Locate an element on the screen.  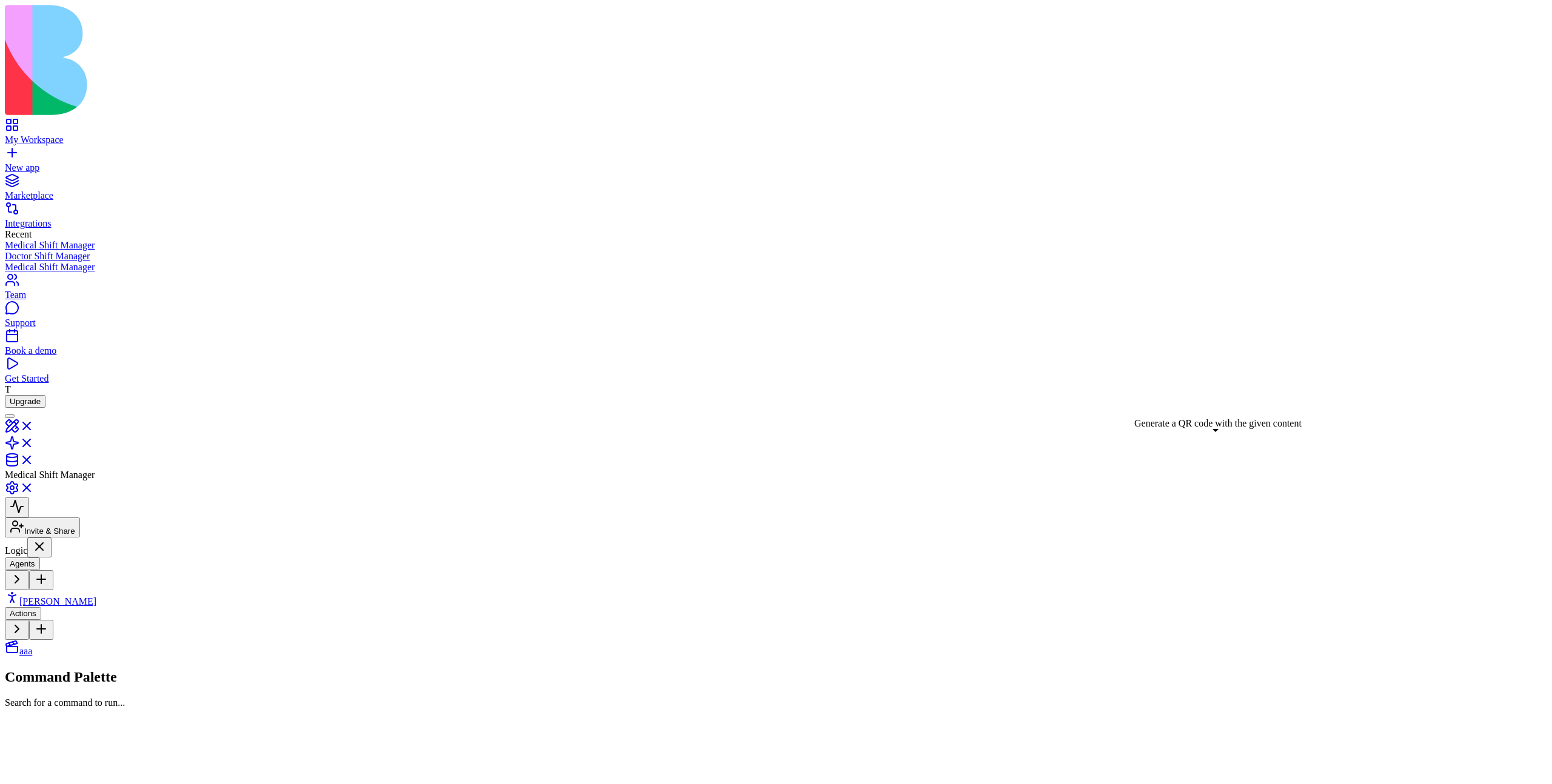
a: Upgrade is located at coordinates (25, 401).